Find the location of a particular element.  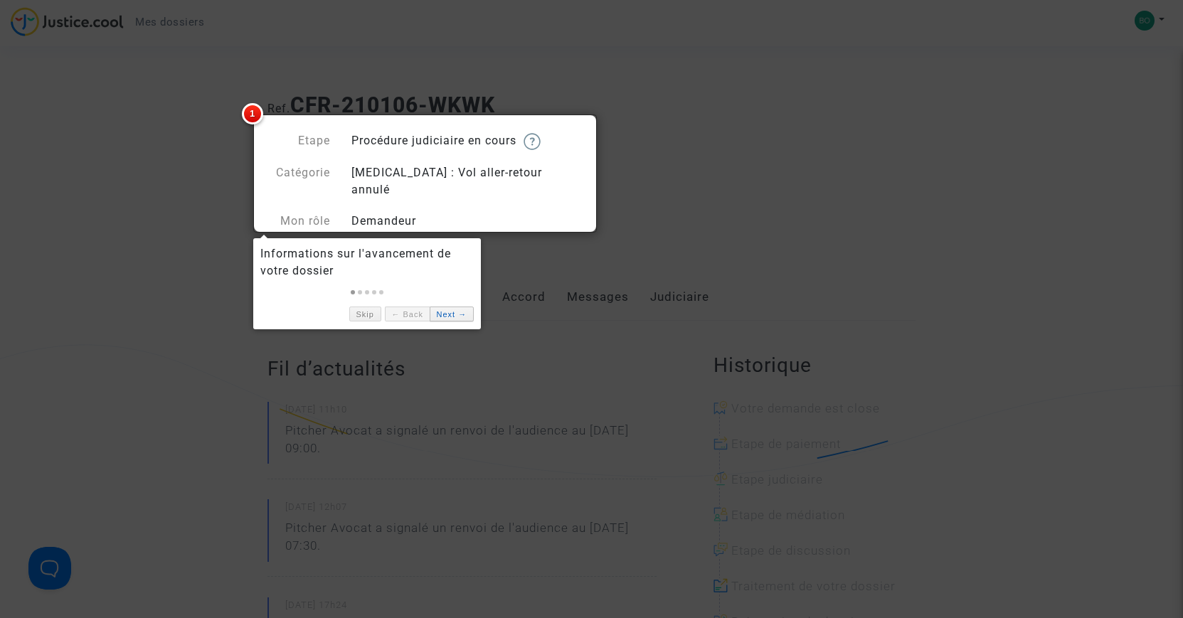

span: 1 is located at coordinates (253, 114).